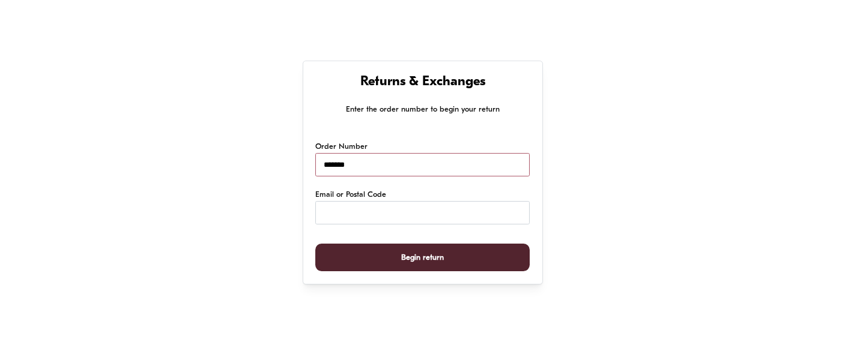 The width and height of the screenshot is (845, 360). I want to click on h1: Returns & Exchanges, so click(422, 82).